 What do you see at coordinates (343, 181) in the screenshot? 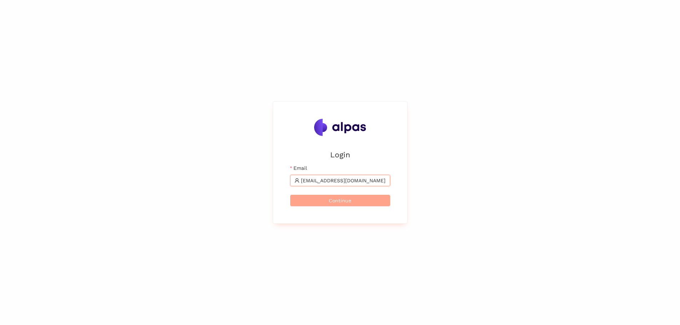
I see `input: Email` at bounding box center [343, 181].